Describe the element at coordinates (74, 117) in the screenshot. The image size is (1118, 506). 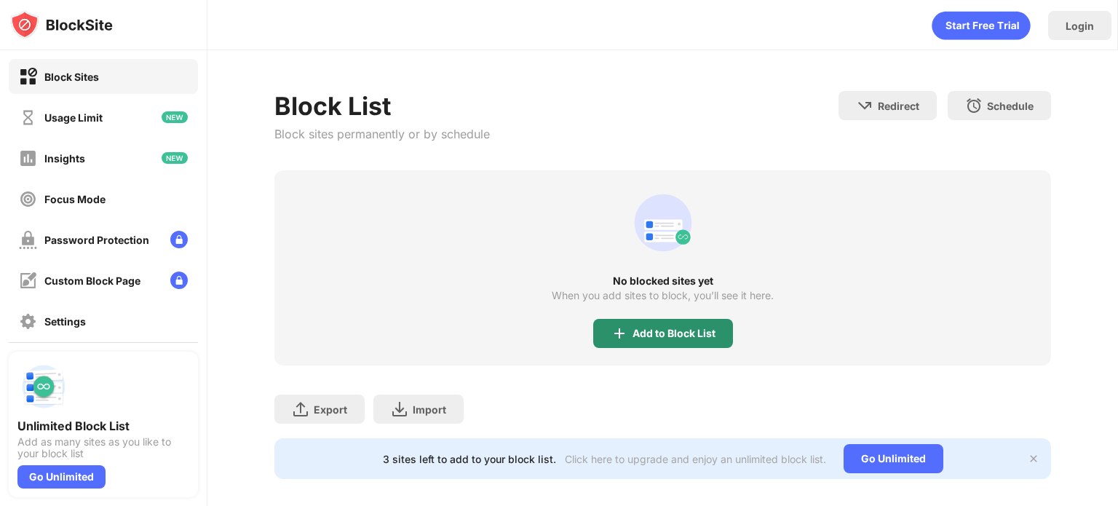
I see `div: Usage Limit` at that location.